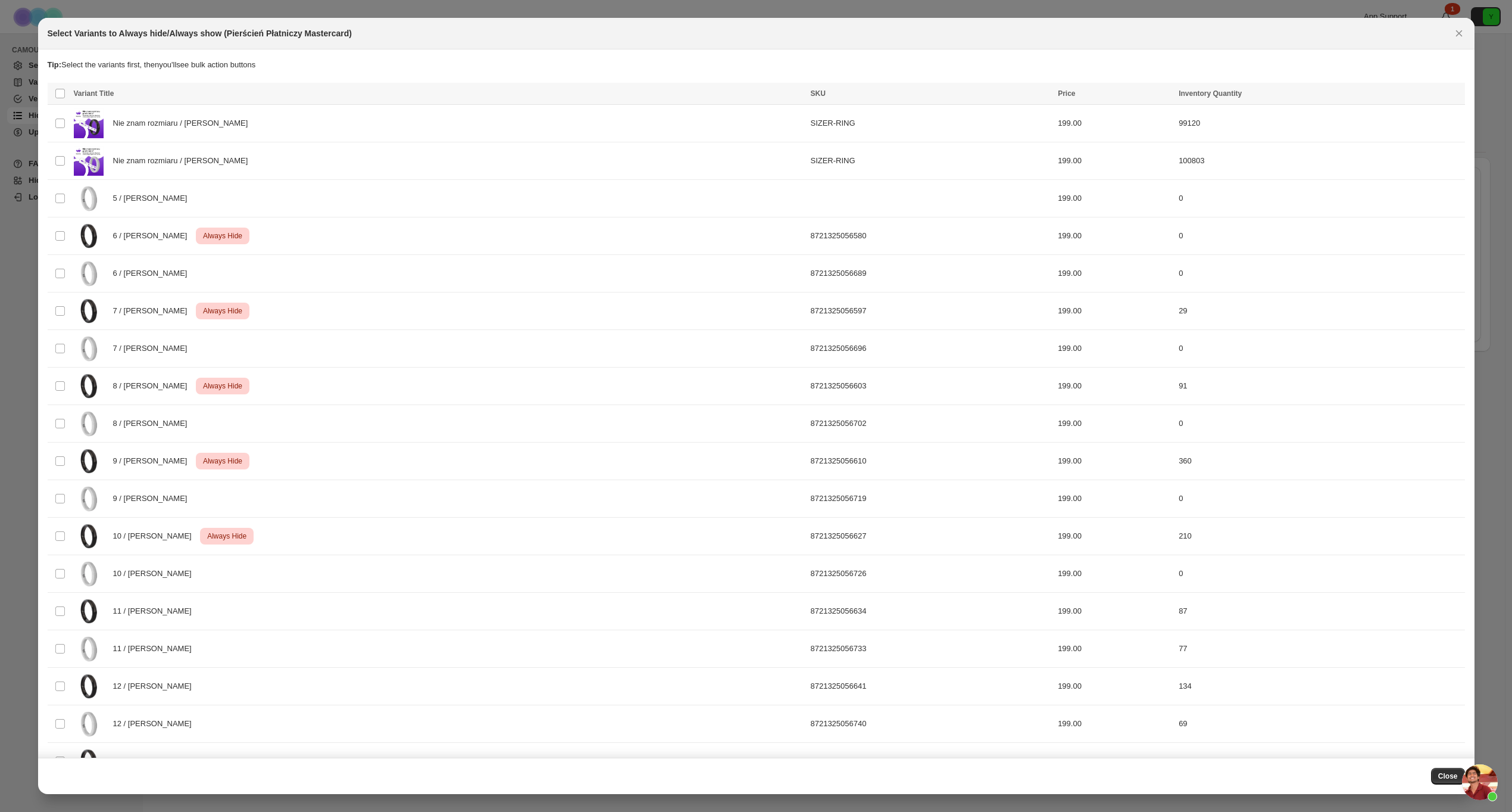  Describe the element at coordinates (200, 34) in the screenshot. I see `h2: Select Variants to Always hide/Always show (Pierścień Płatniczy Mastercard)` at that location.